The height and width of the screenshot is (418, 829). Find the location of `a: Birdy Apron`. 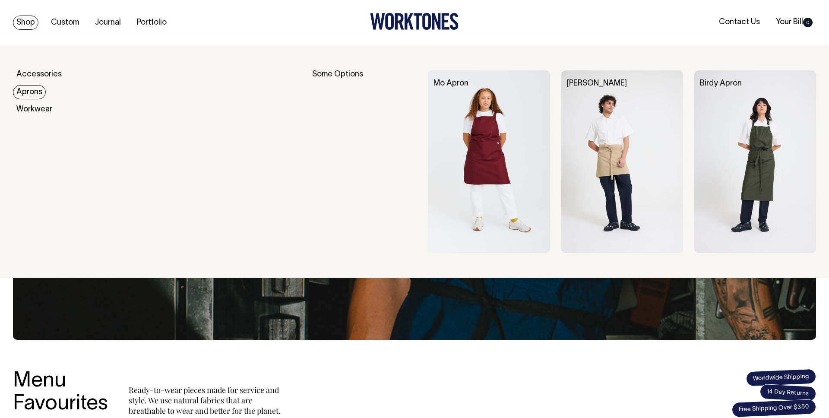

a: Birdy Apron is located at coordinates (721, 83).